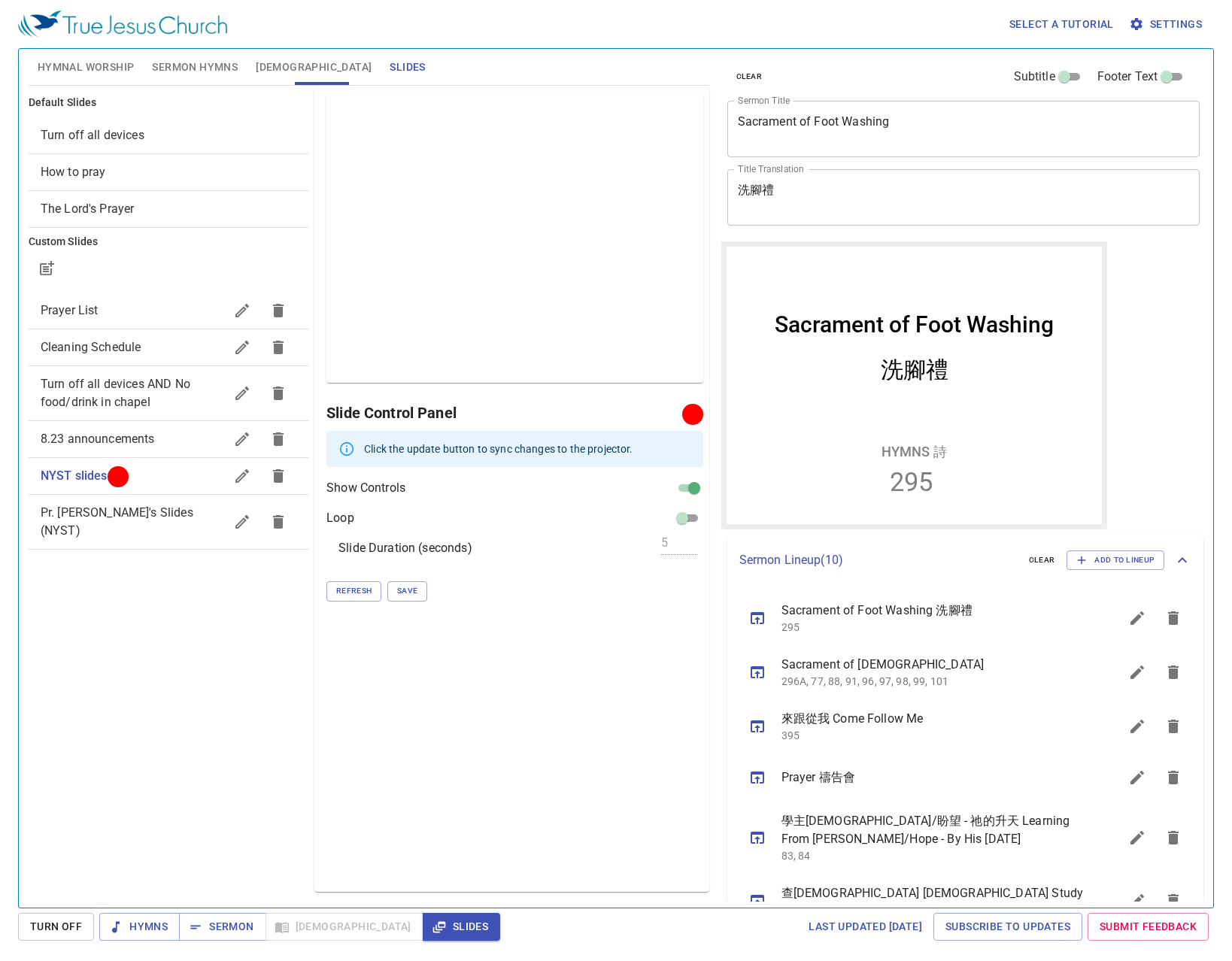  Describe the element at coordinates (406, 548) in the screenshot. I see `p: Slide Duration (seconds)` at that location.